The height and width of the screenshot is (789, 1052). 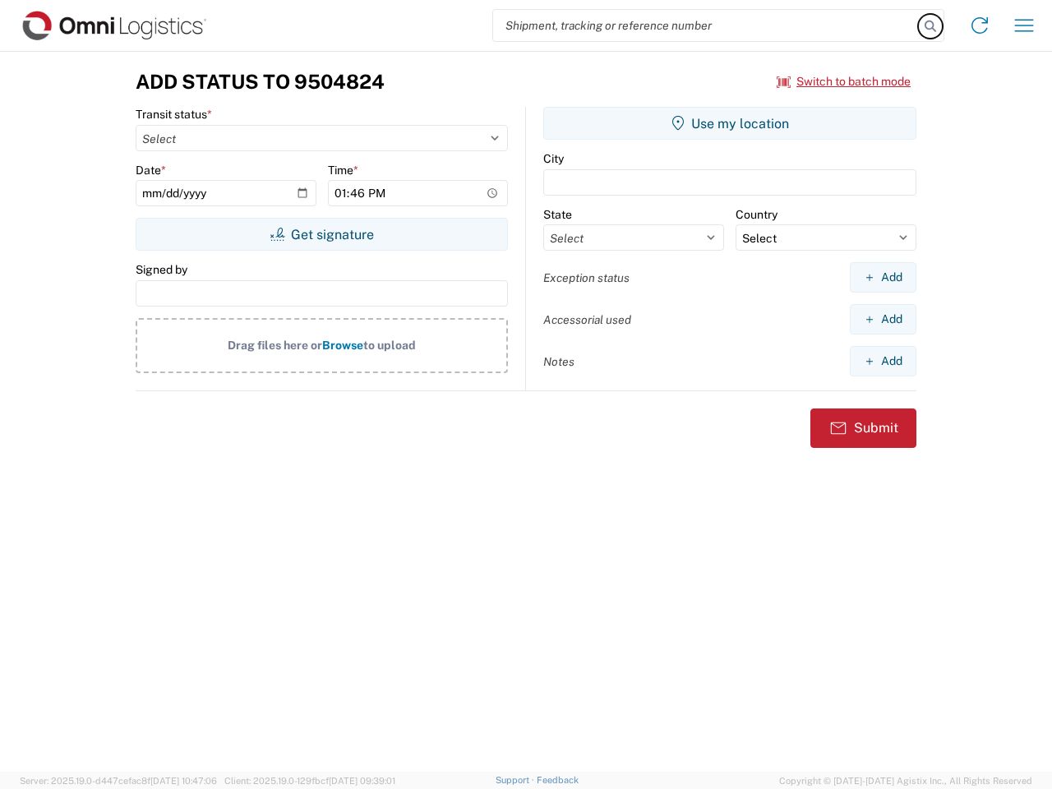 What do you see at coordinates (173, 114) in the screenshot?
I see `label: Transit status` at bounding box center [173, 114].